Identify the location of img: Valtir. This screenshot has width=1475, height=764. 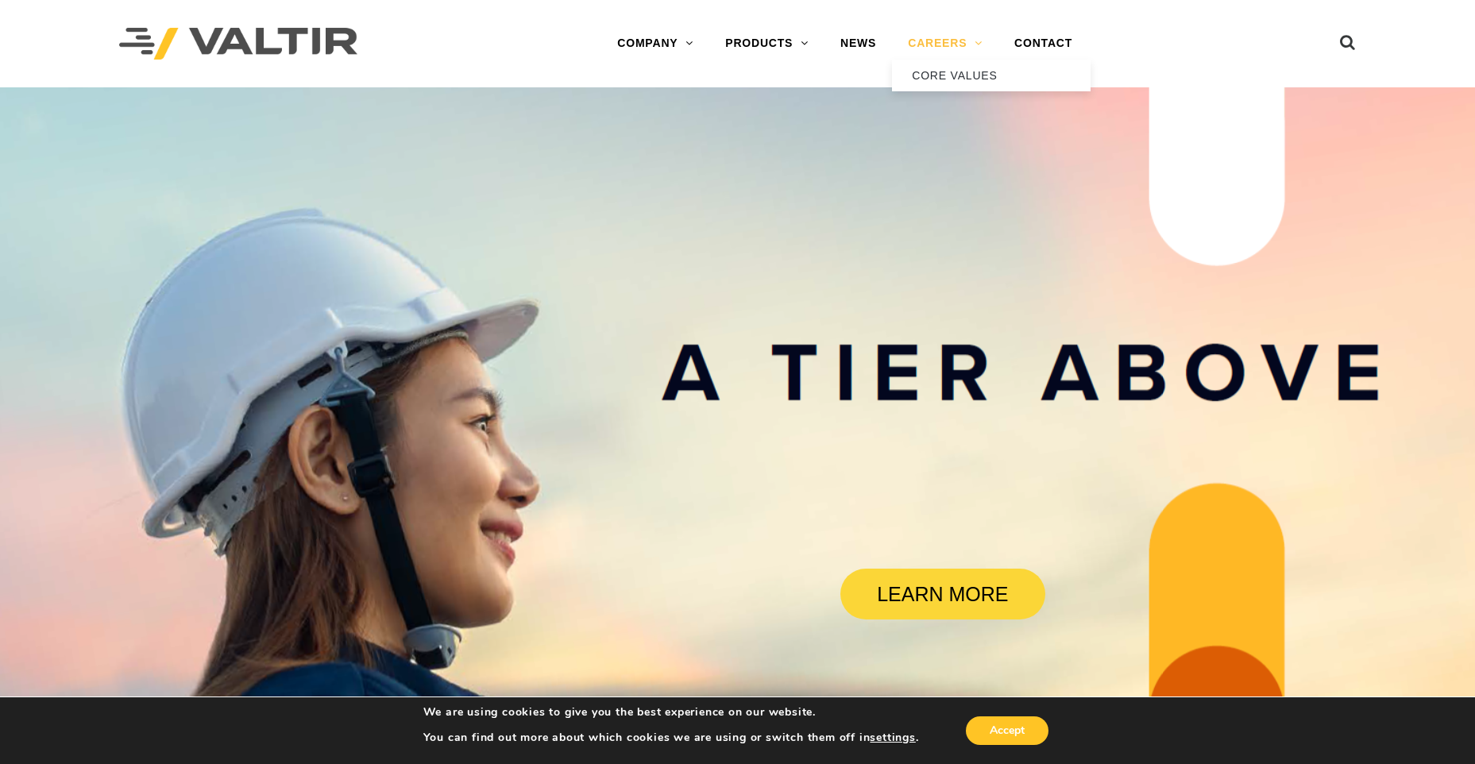
(238, 44).